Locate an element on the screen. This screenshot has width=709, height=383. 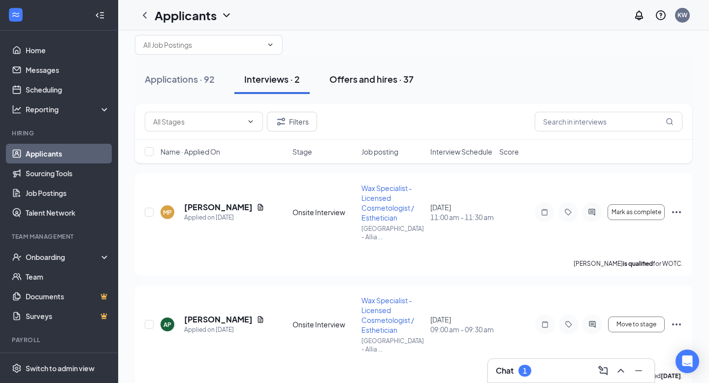
div: Switch to admin view is located at coordinates (60, 369).